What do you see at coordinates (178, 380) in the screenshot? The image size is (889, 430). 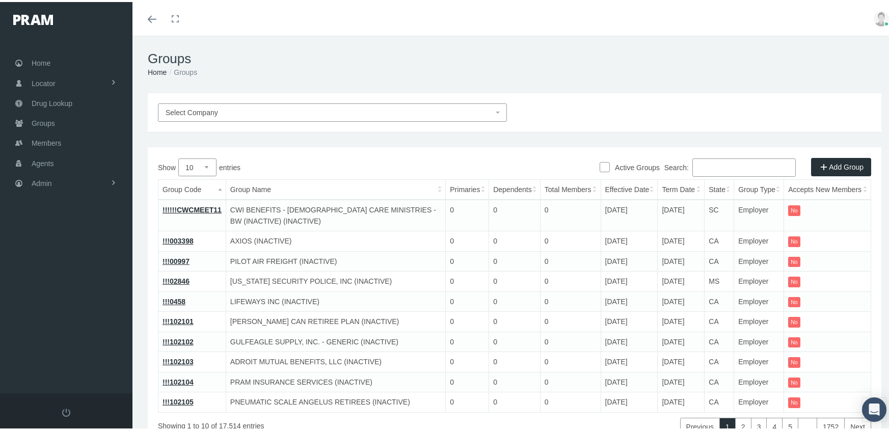 I see `a: !!!102104` at bounding box center [178, 380].